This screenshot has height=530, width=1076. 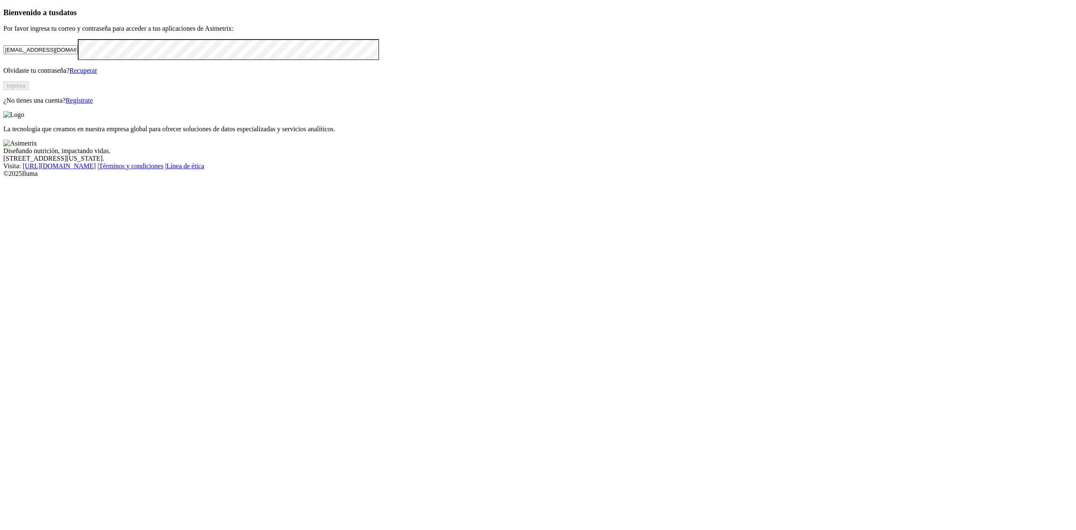 I want to click on a: Regístrate, so click(x=79, y=100).